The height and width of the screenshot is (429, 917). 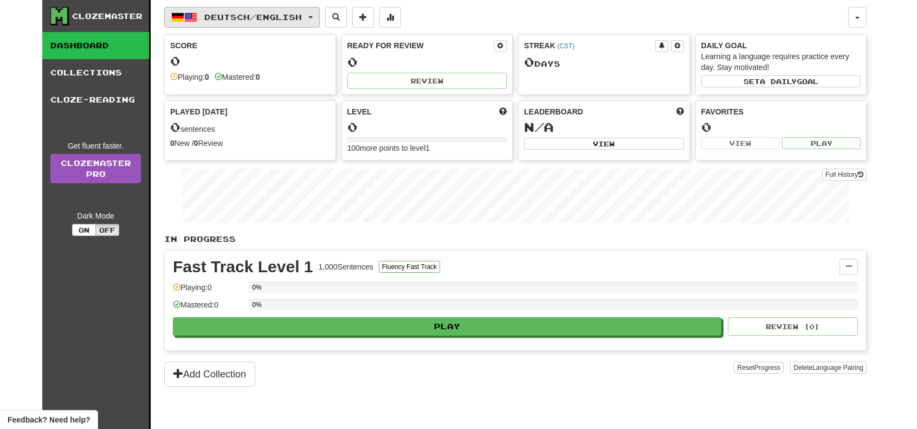 What do you see at coordinates (253, 17) in the screenshot?
I see `span: Deutsch / English` at bounding box center [253, 17].